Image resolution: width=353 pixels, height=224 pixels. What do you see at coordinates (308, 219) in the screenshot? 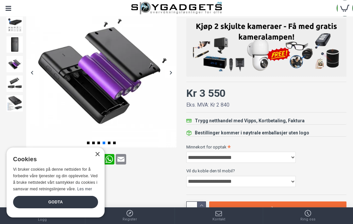
I see `span: Ring oss` at bounding box center [308, 219].